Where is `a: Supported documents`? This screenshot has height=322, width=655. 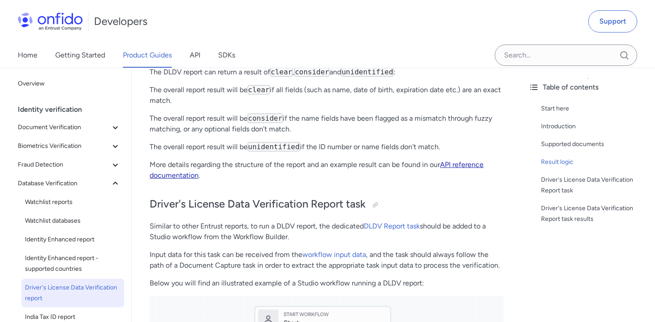
a: Supported documents is located at coordinates (595, 144).